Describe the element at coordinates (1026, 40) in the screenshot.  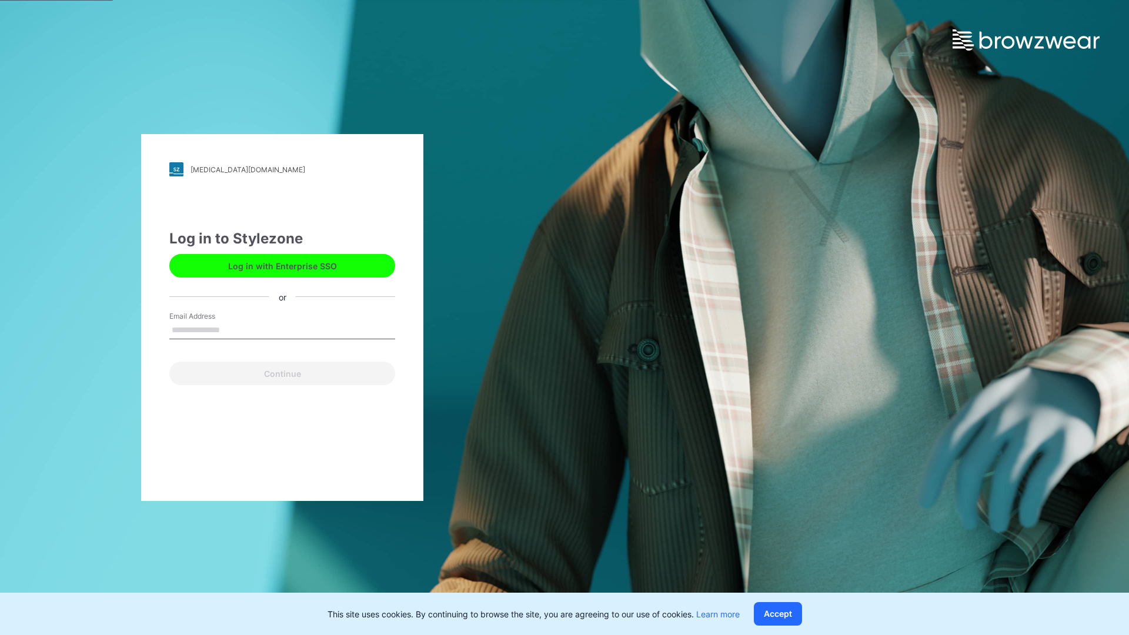
I see `img: browzwear-logo.e42bd6dac1945053ebaf764b6aa21510.svg` at that location.